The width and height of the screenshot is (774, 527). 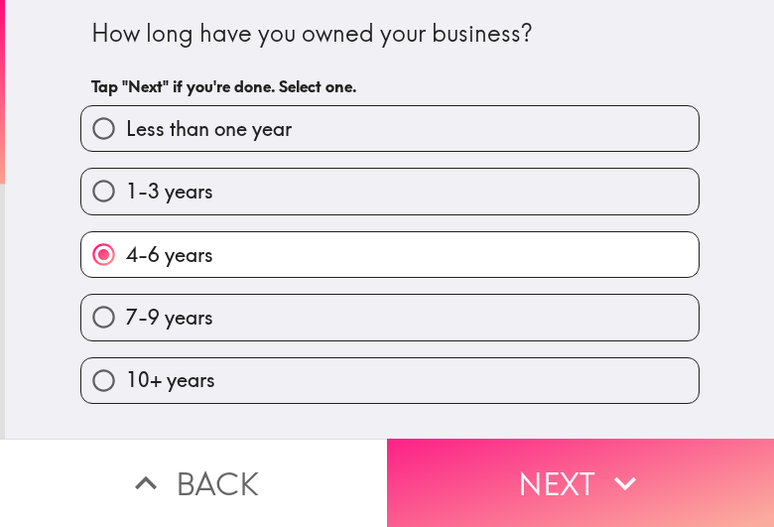 What do you see at coordinates (390, 254) in the screenshot?
I see `button: 4-6 years` at bounding box center [390, 254].